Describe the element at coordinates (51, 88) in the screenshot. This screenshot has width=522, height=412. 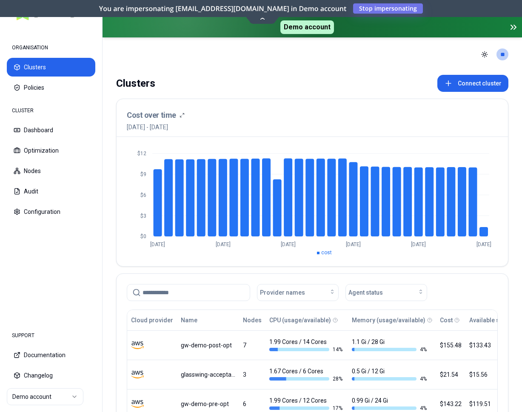
I see `button: Policies` at that location.